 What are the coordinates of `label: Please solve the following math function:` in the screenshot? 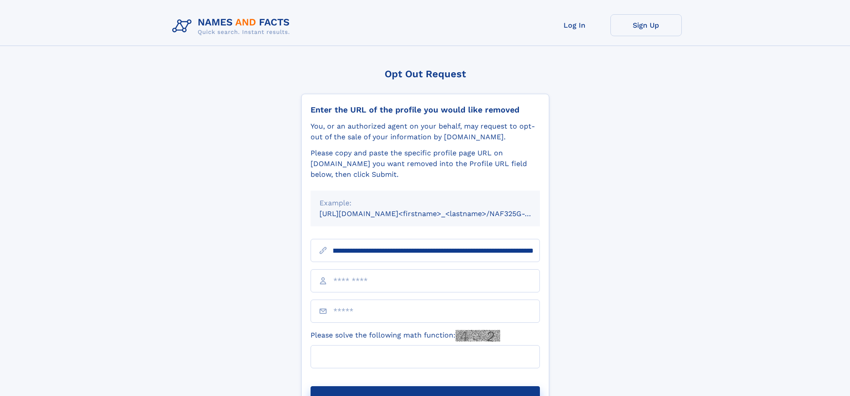 It's located at (405, 335).